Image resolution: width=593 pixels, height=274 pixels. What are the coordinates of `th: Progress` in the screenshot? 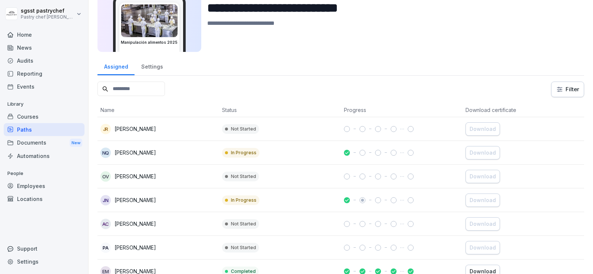 It's located at (402, 110).